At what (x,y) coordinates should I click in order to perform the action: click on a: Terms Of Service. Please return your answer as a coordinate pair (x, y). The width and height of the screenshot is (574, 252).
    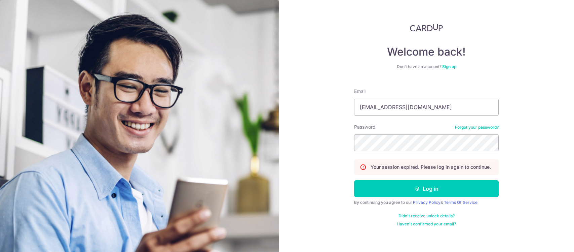
    Looking at the image, I should click on (461, 202).